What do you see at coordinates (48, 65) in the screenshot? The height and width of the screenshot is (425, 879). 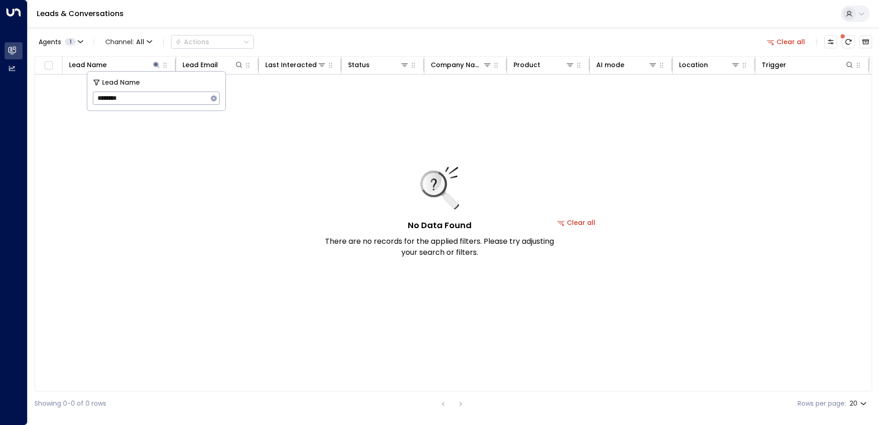 I see `span: Toggle select all` at bounding box center [48, 65].